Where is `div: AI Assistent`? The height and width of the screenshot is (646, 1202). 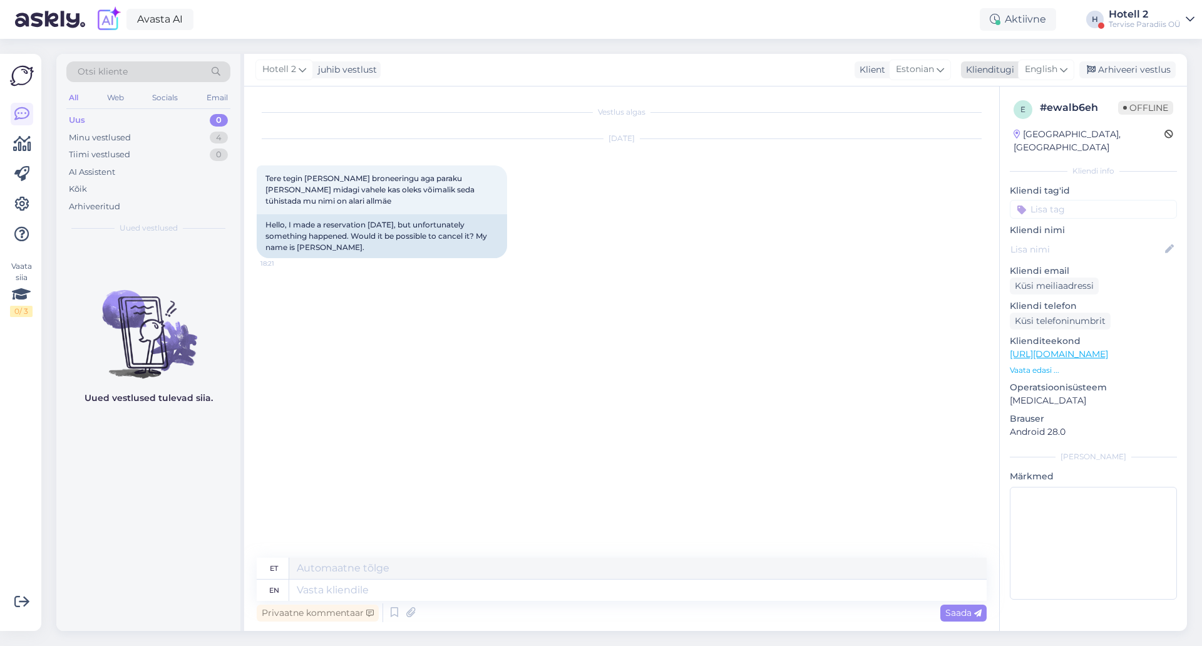 div: AI Assistent is located at coordinates (92, 172).